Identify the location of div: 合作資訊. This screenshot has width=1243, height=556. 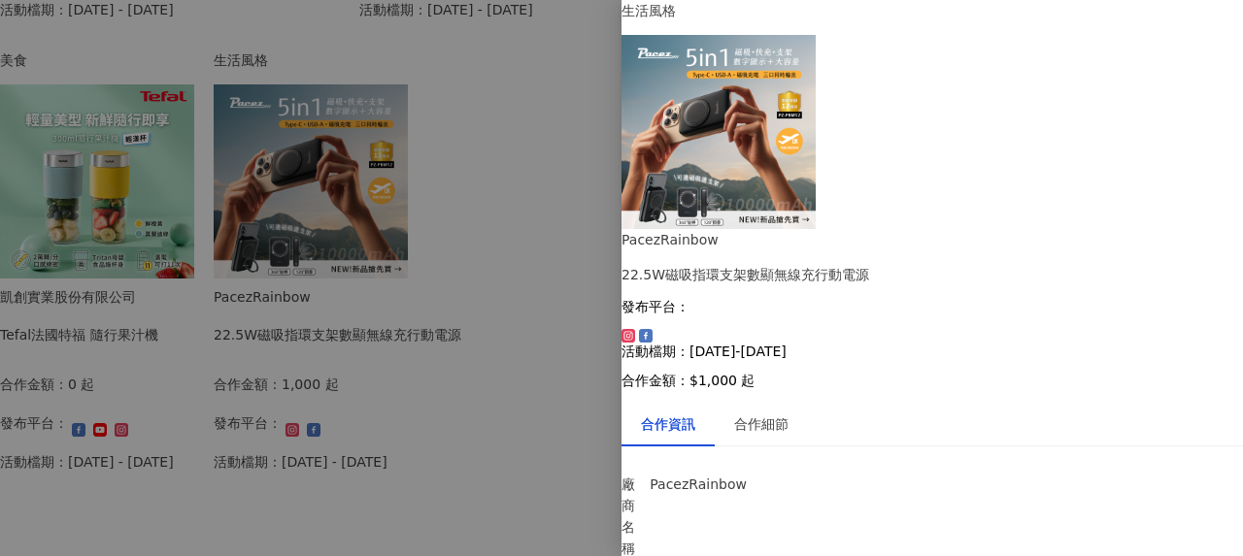
(668, 424).